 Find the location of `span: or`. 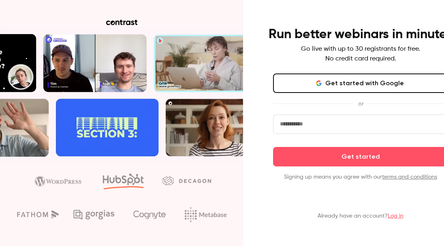

span: or is located at coordinates (361, 103).